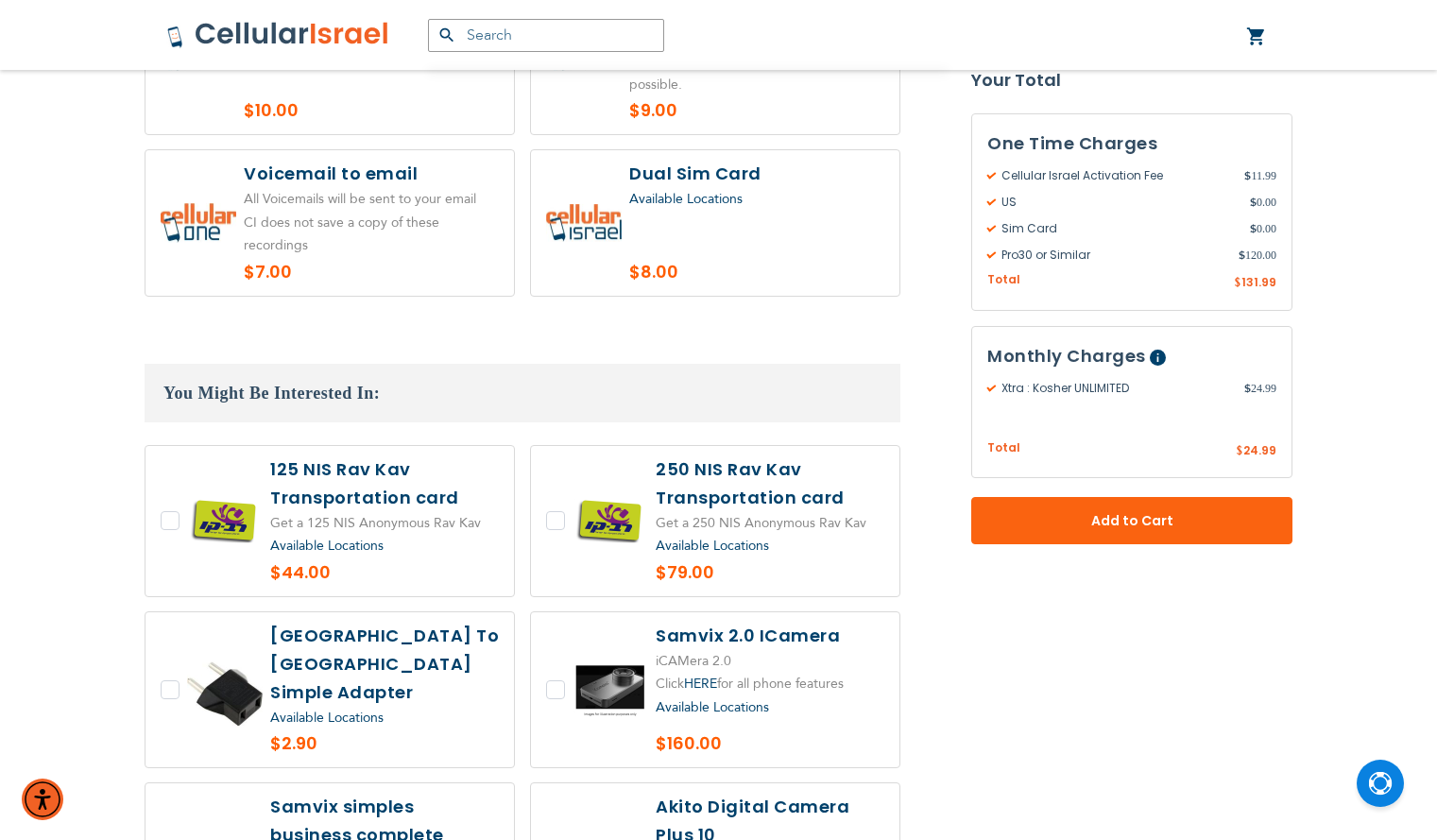 The height and width of the screenshot is (840, 1437). Describe the element at coordinates (1132, 81) in the screenshot. I see `strong: Your Total` at that location.